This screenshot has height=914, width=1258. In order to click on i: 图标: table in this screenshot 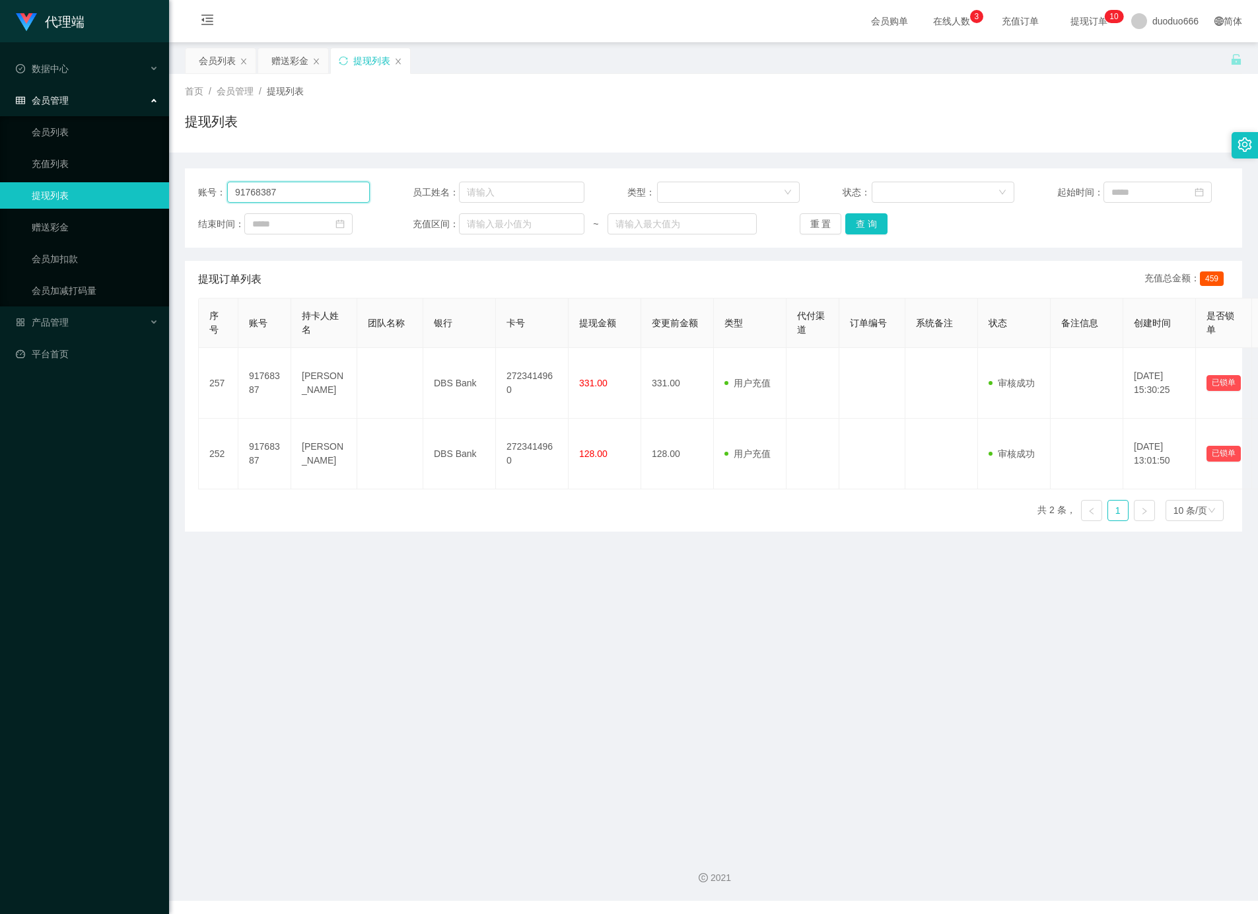, I will do `click(20, 100)`.